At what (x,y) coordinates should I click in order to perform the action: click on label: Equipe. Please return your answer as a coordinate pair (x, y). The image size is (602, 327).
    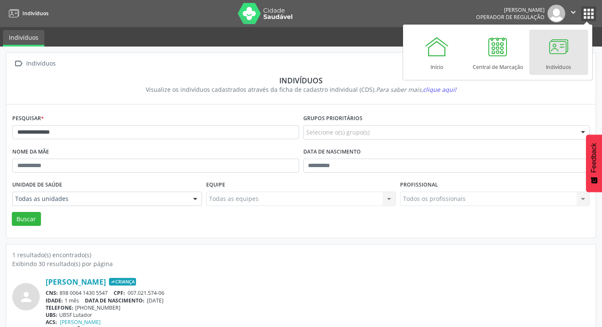
    Looking at the image, I should click on (215, 185).